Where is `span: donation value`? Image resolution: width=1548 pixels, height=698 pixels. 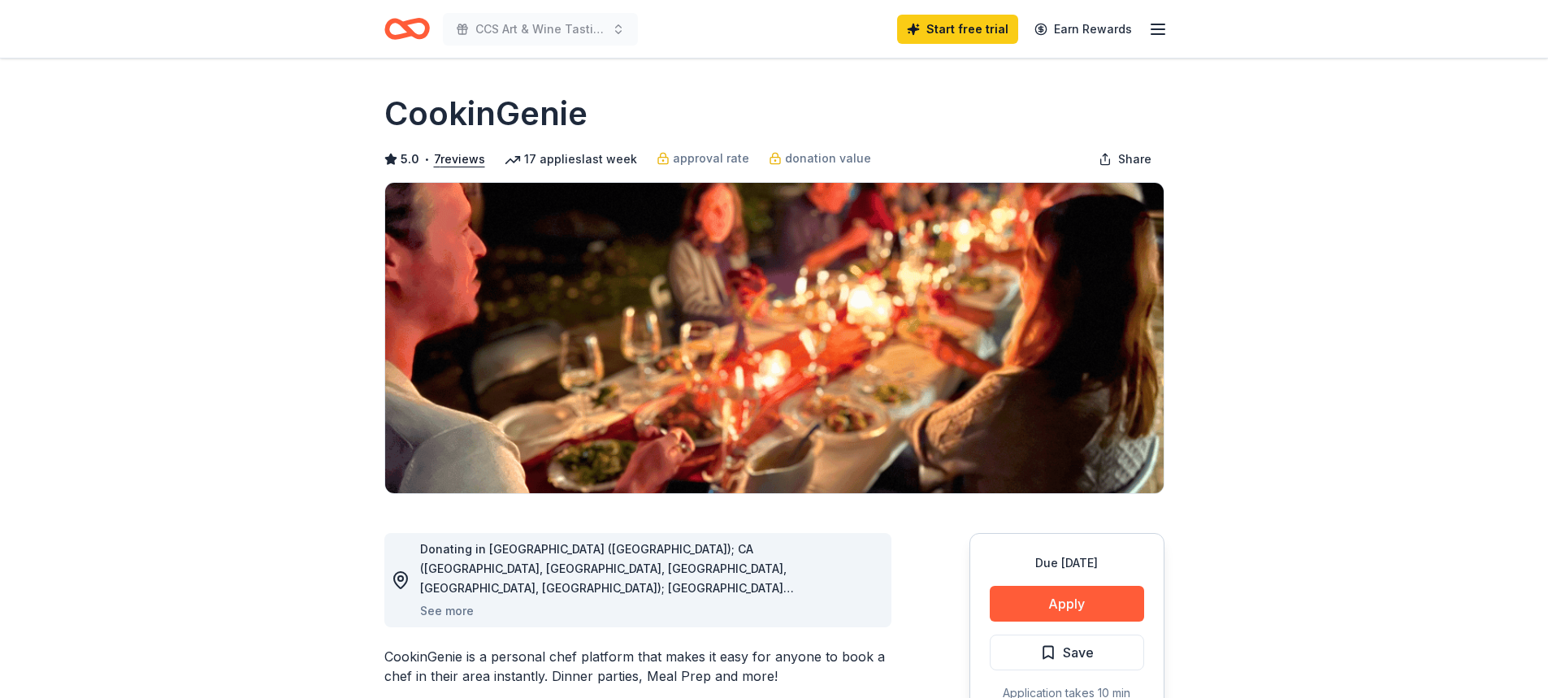
span: donation value is located at coordinates (828, 158).